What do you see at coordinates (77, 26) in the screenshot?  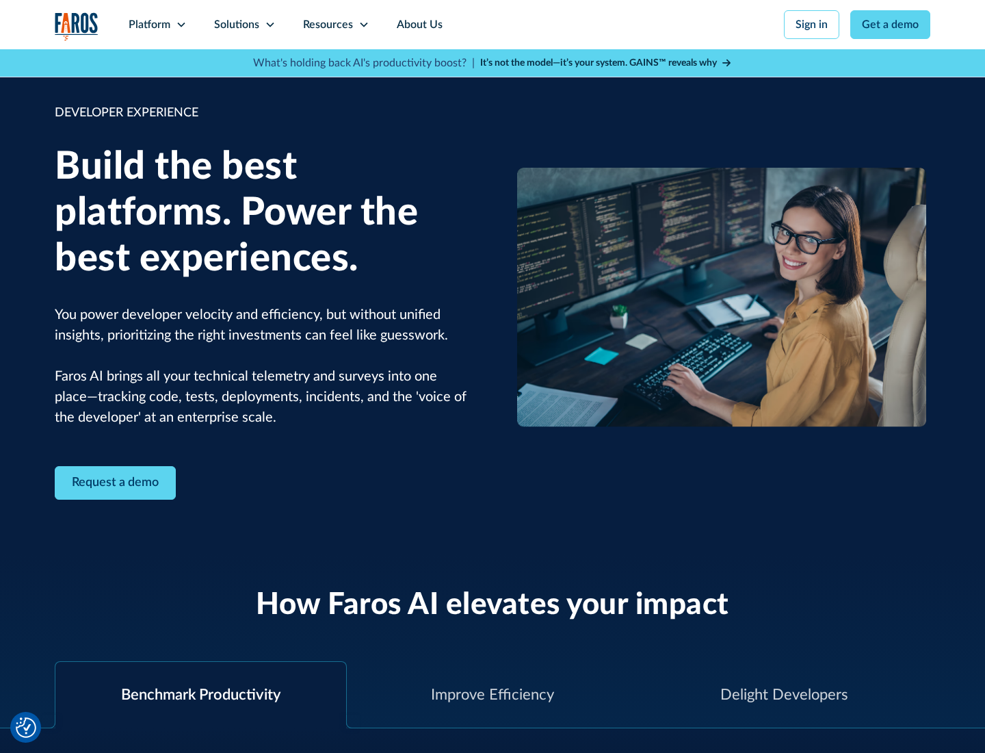 I see `img: Logo of the analytics and reporting company Faros.` at bounding box center [77, 26].